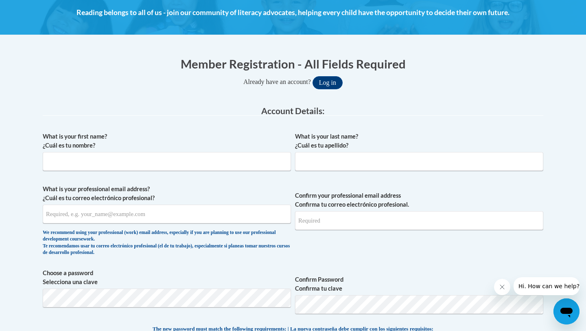 This screenshot has width=586, height=331. Describe the element at coordinates (419, 284) in the screenshot. I see `label: Confirm Password Confirma tu clave` at that location.